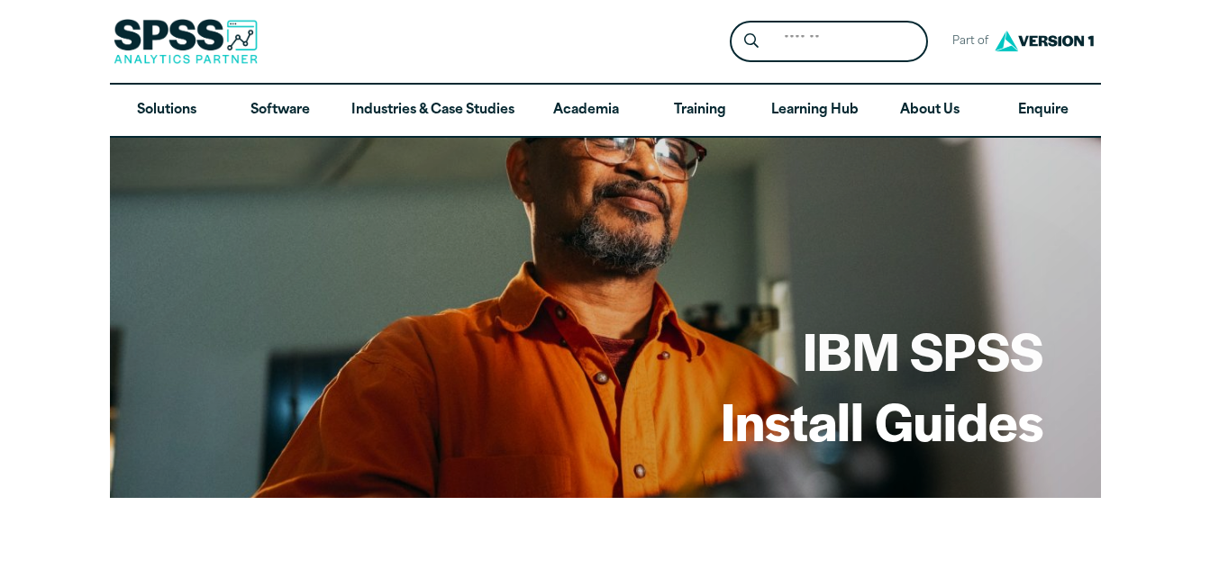  I want to click on img: SPSS Analytics Partner, so click(186, 41).